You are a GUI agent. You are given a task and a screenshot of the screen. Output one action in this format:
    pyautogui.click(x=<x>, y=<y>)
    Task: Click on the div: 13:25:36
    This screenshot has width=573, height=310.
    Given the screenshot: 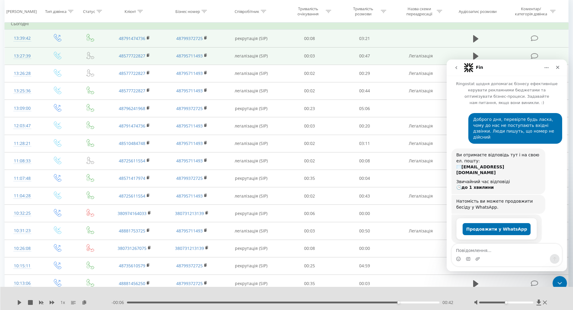 What is the action you would take?
    pyautogui.click(x=22, y=91)
    